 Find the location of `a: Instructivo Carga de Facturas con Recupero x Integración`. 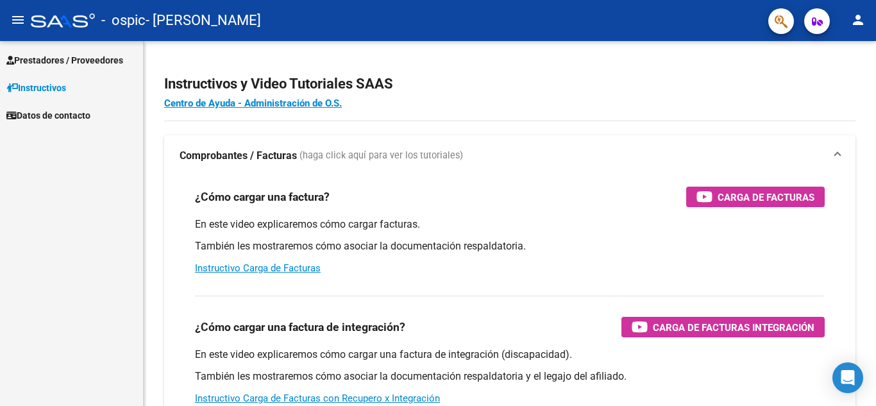

a: Instructivo Carga de Facturas con Recupero x Integración is located at coordinates (317, 398).